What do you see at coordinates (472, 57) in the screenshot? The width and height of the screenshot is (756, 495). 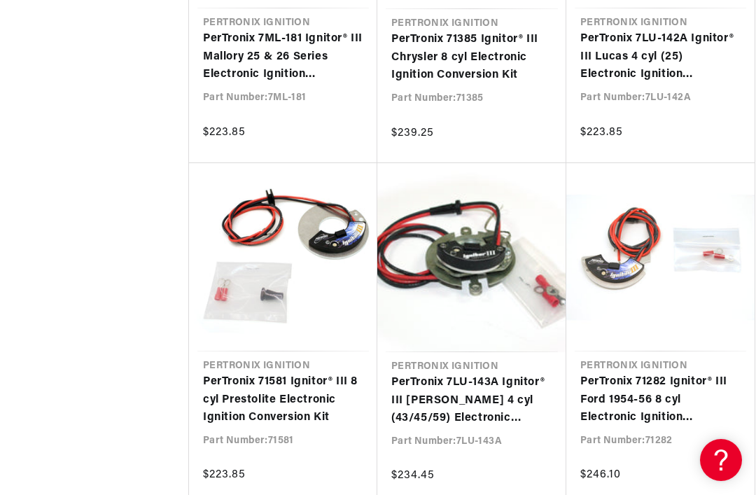 I see `a: PerTronix 71385 Ignitor® III Chrysler 8 cyl Electronic Ignition Conversion Kit` at bounding box center [472, 57].